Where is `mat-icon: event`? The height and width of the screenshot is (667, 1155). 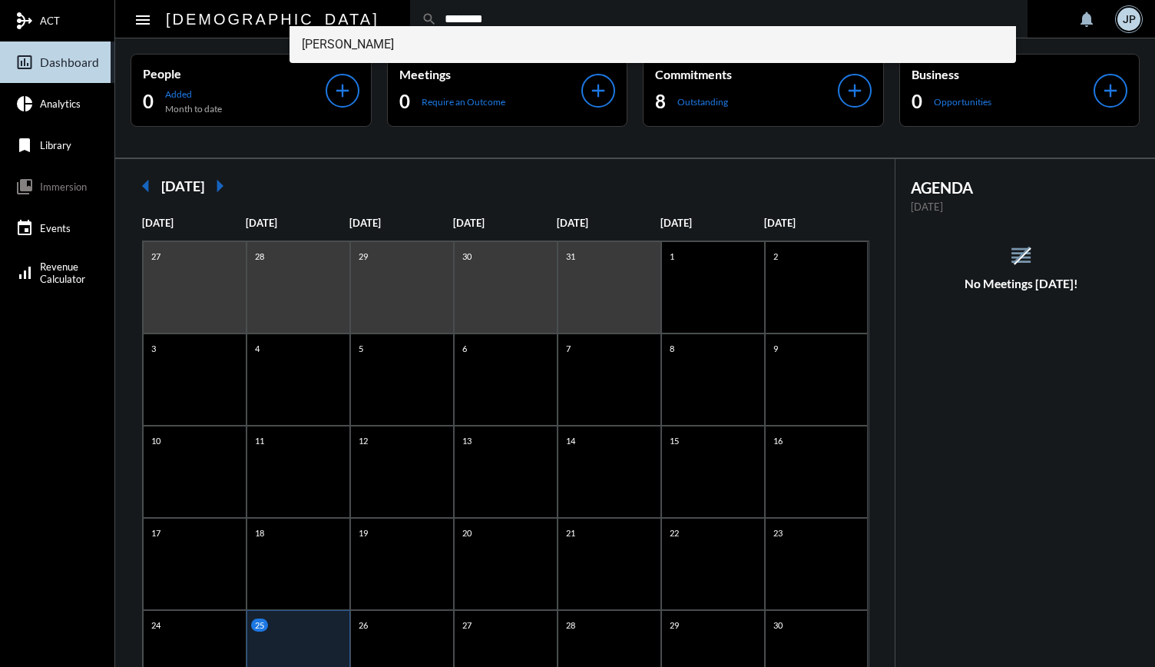
mat-icon: event is located at coordinates (25, 228).